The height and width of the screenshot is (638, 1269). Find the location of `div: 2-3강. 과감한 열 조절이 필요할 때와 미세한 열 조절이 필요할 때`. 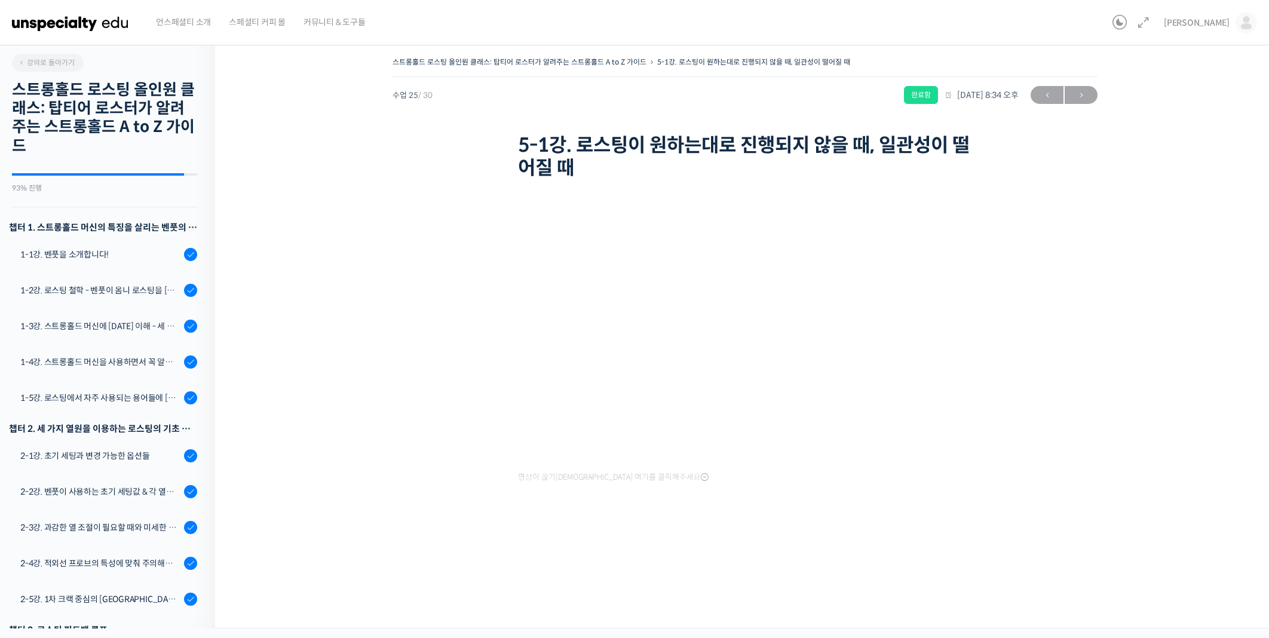

div: 2-3강. 과감한 열 조절이 필요할 때와 미세한 열 조절이 필요할 때 is located at coordinates (100, 528).